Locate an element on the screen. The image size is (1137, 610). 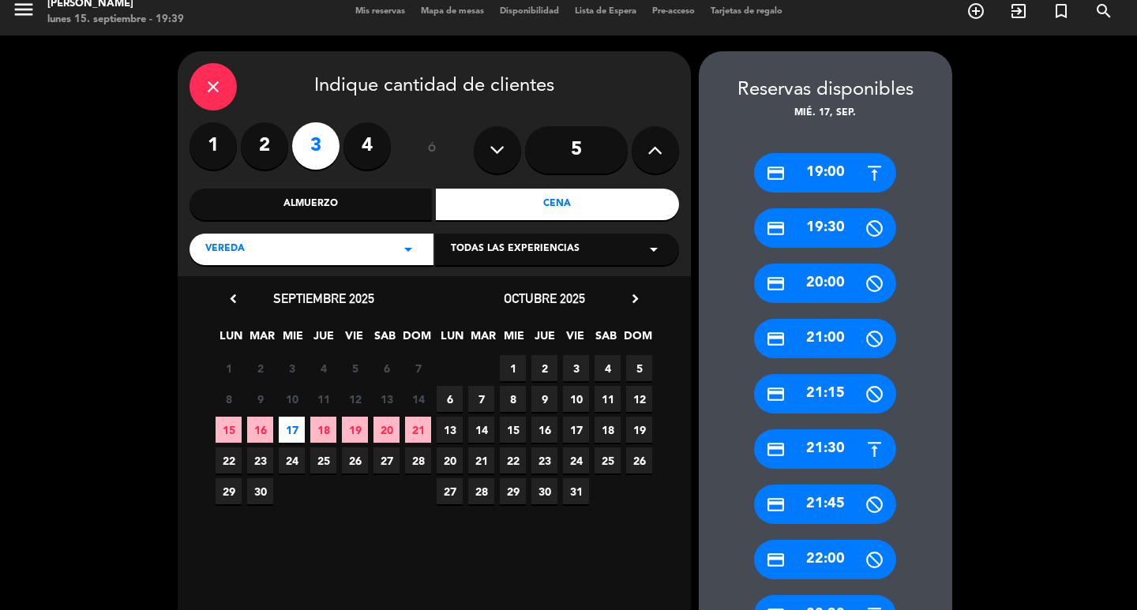
span: 13 is located at coordinates (386, 399).